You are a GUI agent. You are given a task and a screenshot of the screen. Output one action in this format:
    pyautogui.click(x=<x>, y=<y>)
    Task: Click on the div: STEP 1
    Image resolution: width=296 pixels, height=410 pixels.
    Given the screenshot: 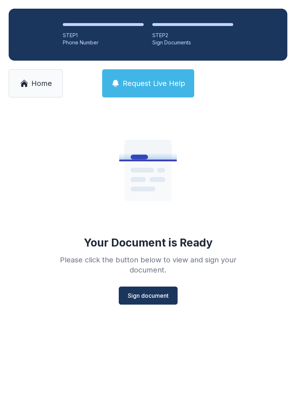 What is the action you would take?
    pyautogui.click(x=103, y=35)
    